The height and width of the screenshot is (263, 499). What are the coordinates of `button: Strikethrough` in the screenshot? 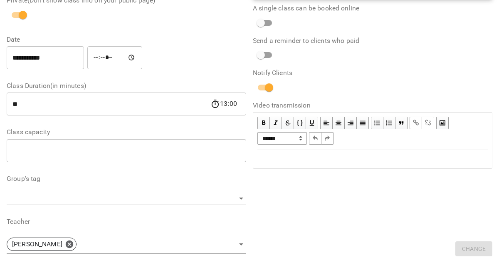 It's located at (288, 123).